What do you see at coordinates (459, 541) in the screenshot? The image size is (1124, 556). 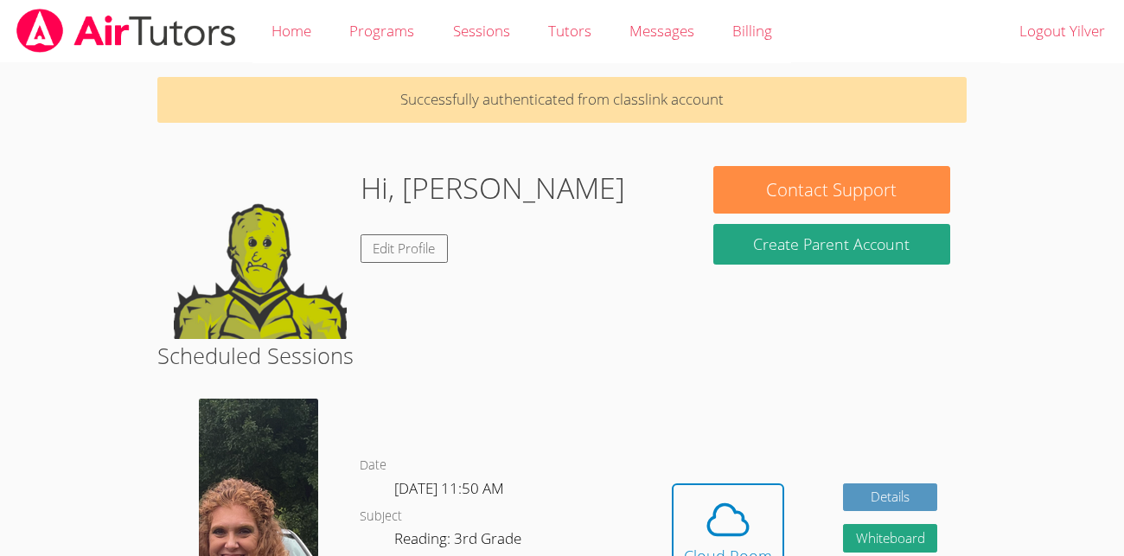 I see `dd: Reading: 3rd Grade` at bounding box center [459, 541].